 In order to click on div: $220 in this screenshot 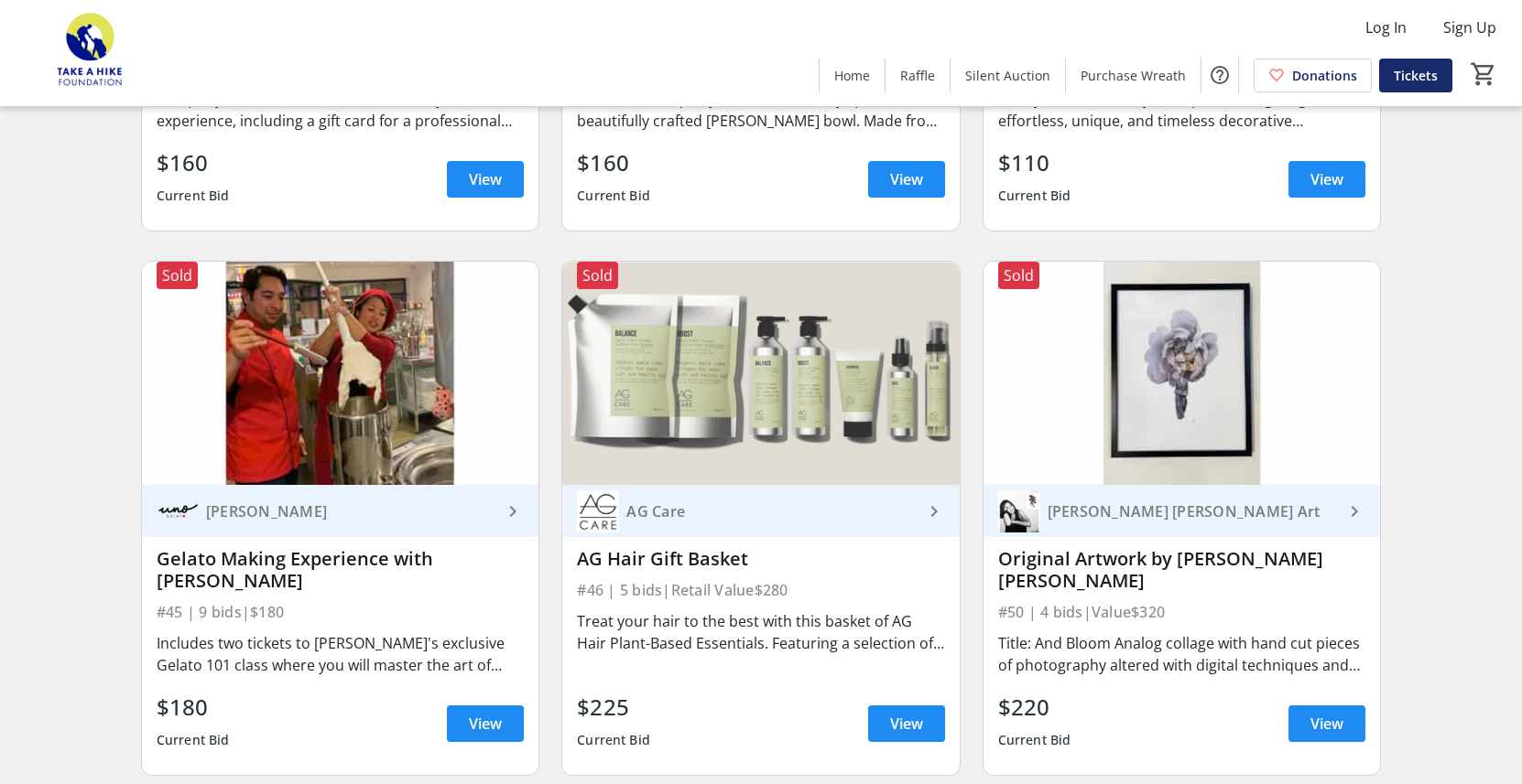, I will do `click(1035, 707)`.